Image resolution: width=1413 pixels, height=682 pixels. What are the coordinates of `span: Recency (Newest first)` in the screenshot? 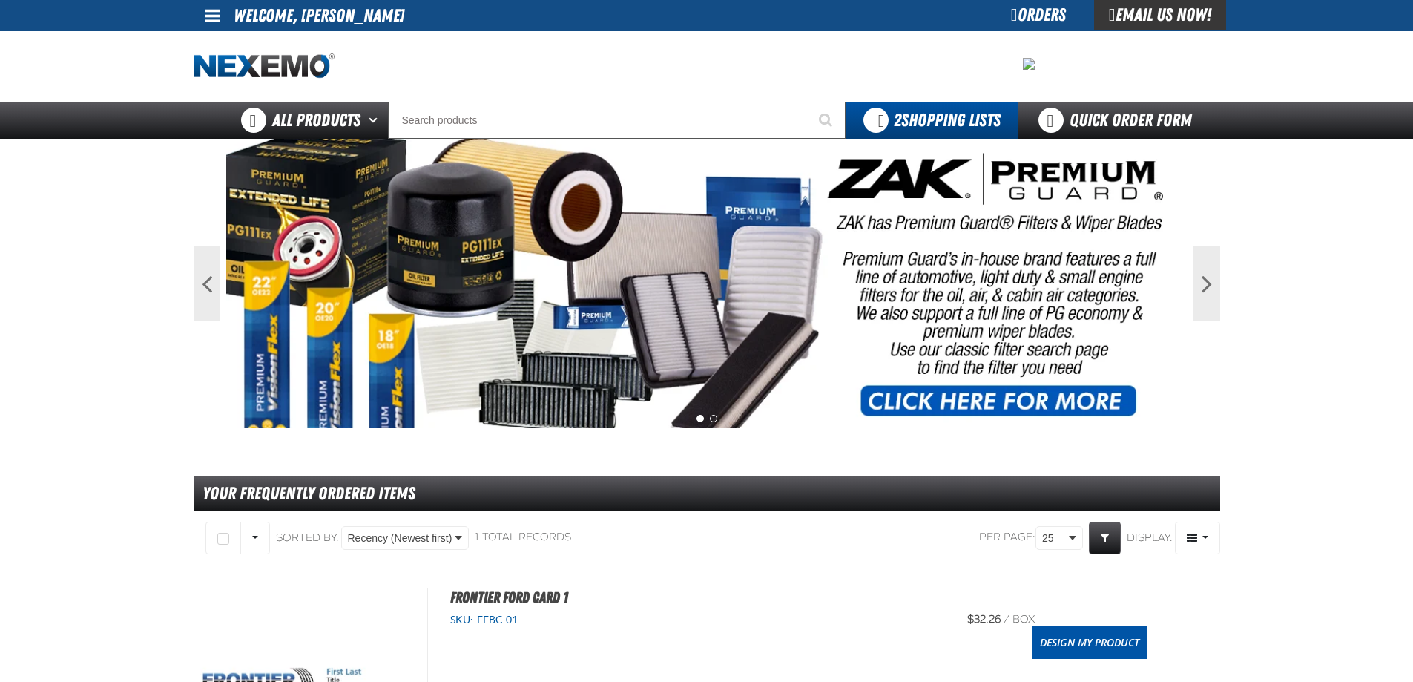 It's located at (400, 538).